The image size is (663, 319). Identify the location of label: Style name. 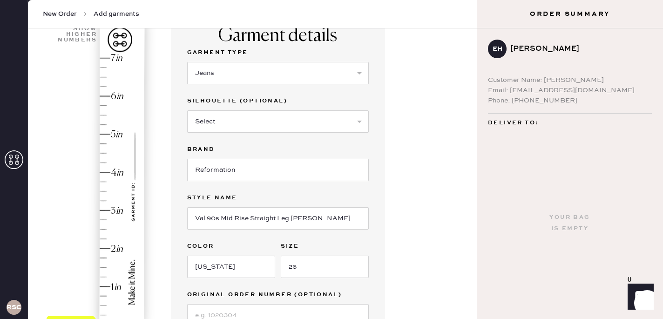
(278, 198).